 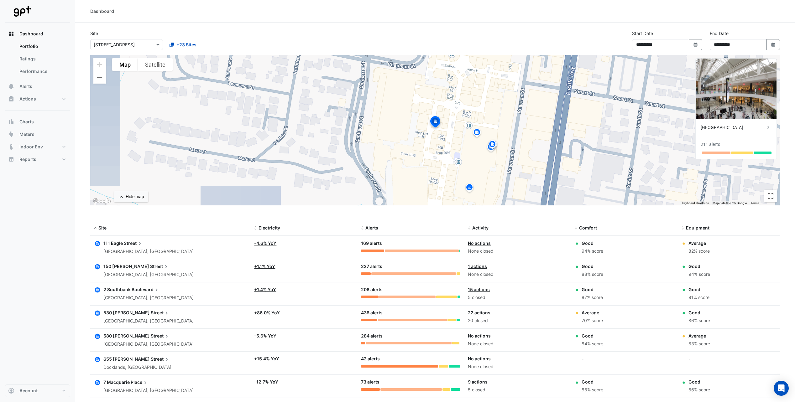 I want to click on app-icon: Actions, so click(x=11, y=99).